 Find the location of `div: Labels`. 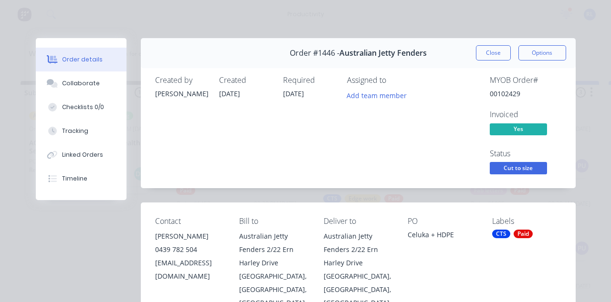

div: Labels is located at coordinates (526, 221).